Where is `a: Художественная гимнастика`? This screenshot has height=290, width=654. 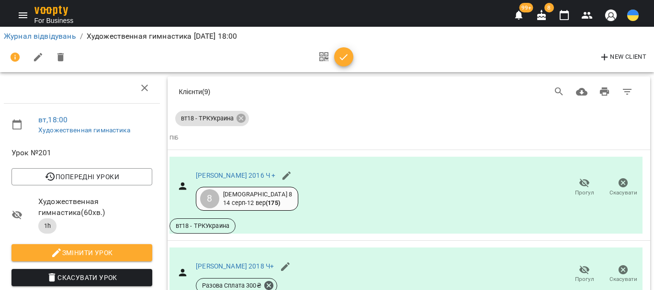 a: Художественная гимнастика is located at coordinates (84, 130).